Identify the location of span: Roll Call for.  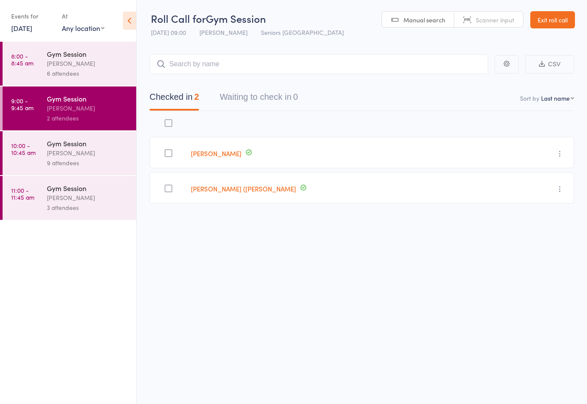
(178, 18).